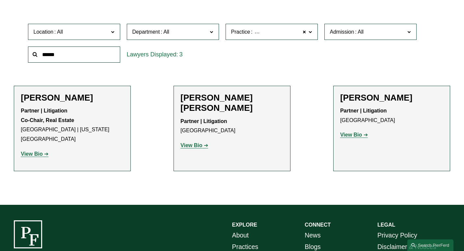 The height and width of the screenshot is (251, 464). What do you see at coordinates (397, 235) in the screenshot?
I see `a: Privacy Policy` at bounding box center [397, 235].